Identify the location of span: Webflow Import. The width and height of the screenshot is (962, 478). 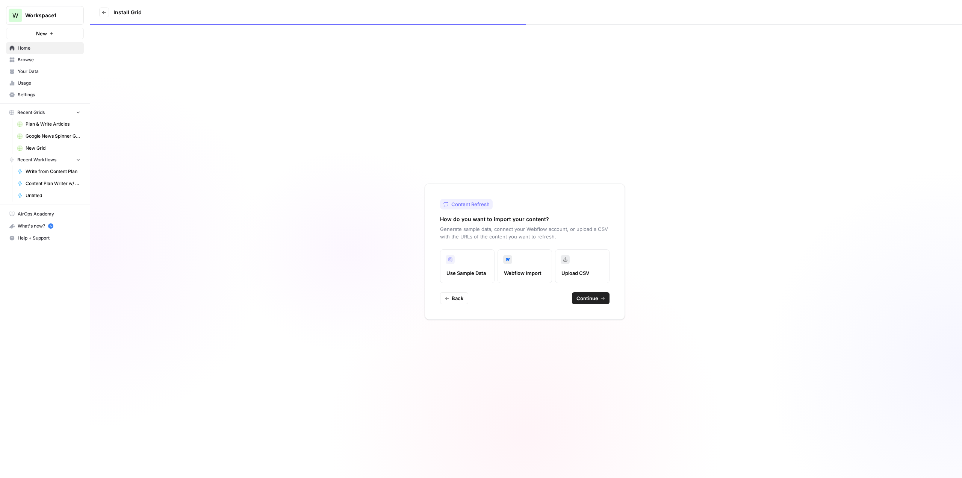
(525, 273).